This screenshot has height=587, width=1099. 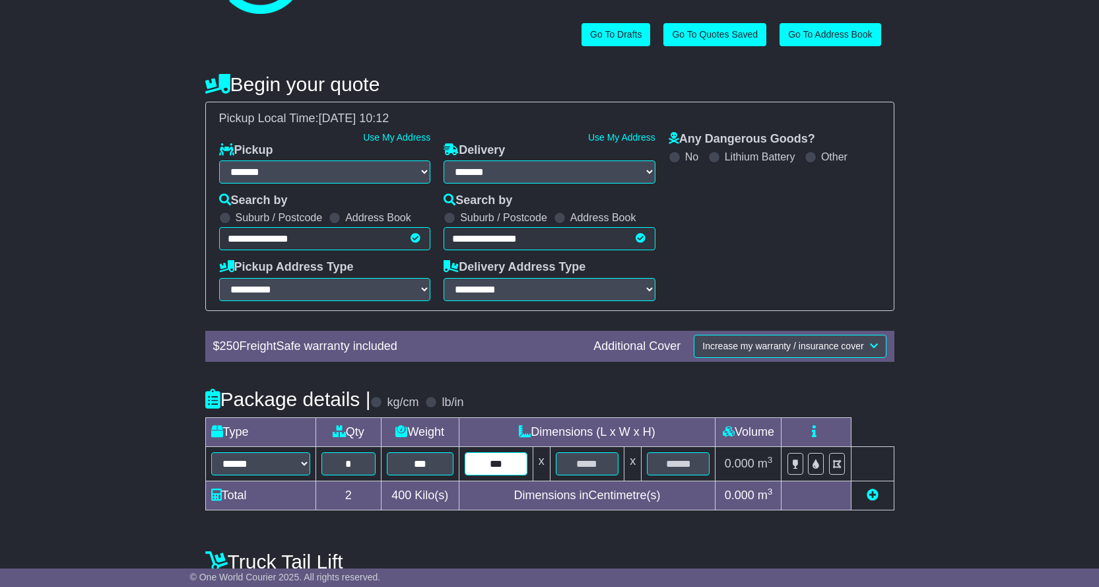 I want to click on a: Go To Drafts, so click(x=616, y=34).